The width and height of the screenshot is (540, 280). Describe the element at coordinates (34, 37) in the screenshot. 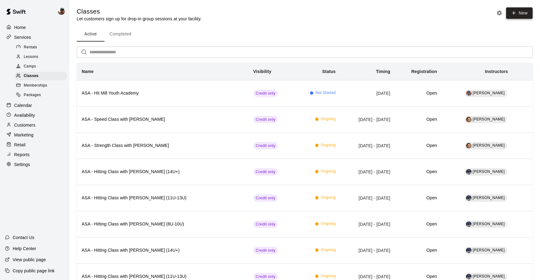

I see `div: Services` at that location.